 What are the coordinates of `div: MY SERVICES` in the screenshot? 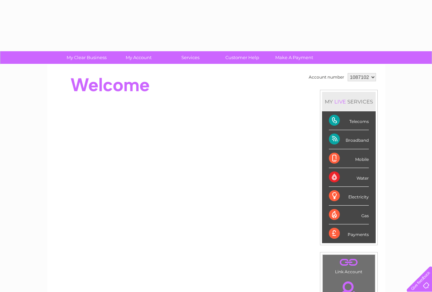 It's located at (349, 101).